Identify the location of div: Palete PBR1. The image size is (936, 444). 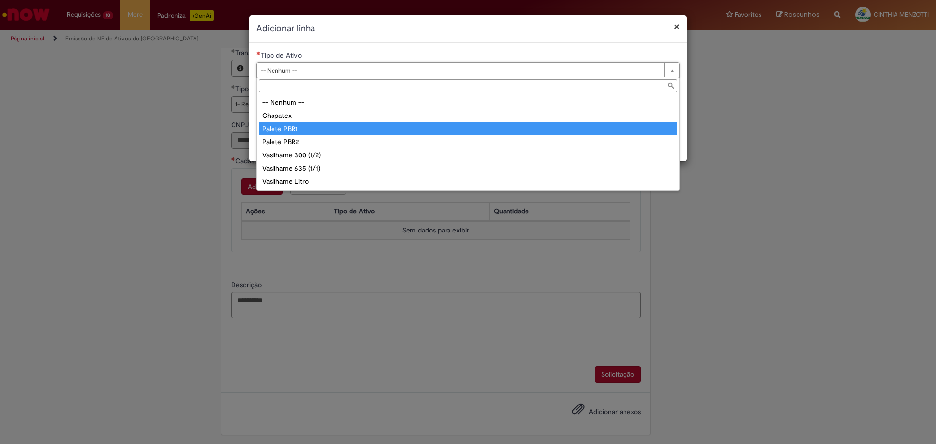
(468, 129).